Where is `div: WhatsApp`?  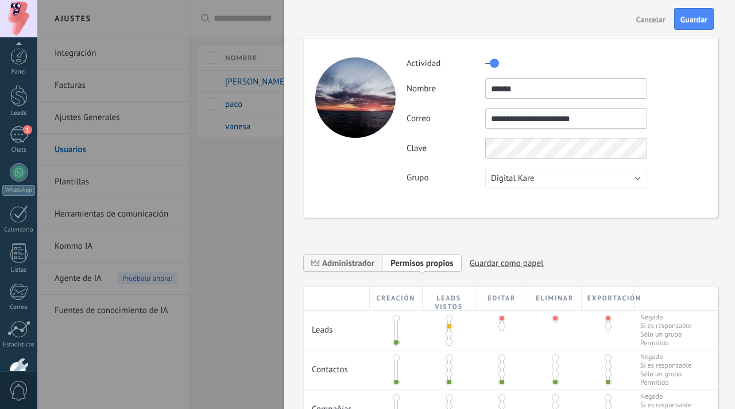
div: WhatsApp is located at coordinates (18, 190).